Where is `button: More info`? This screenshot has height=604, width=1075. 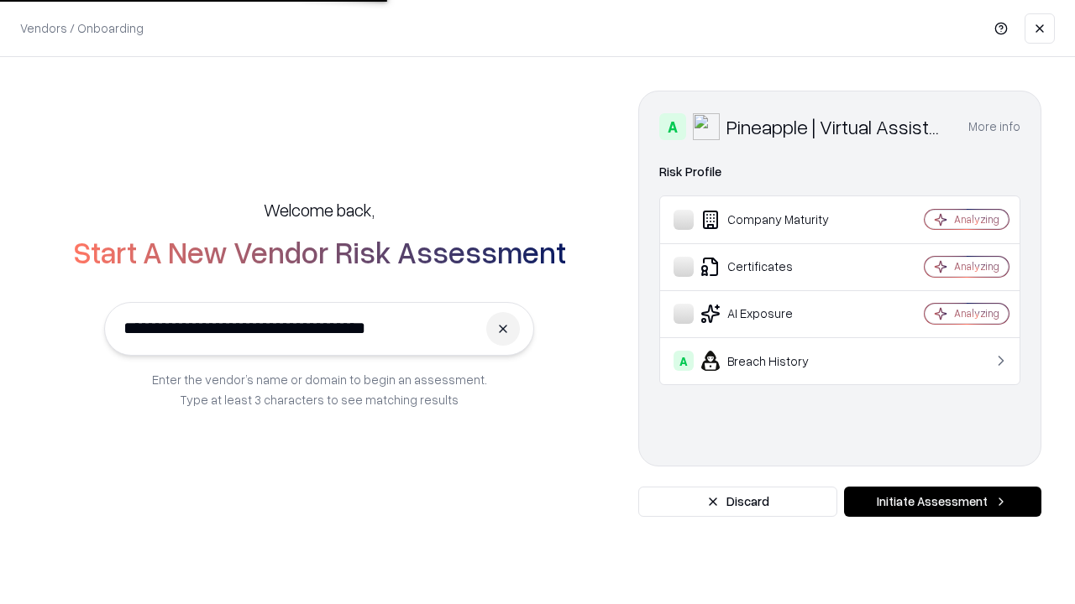
button: More info is located at coordinates (994, 127).